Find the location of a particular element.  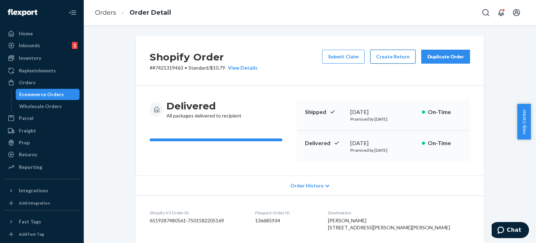

span: Order History is located at coordinates (307, 185).